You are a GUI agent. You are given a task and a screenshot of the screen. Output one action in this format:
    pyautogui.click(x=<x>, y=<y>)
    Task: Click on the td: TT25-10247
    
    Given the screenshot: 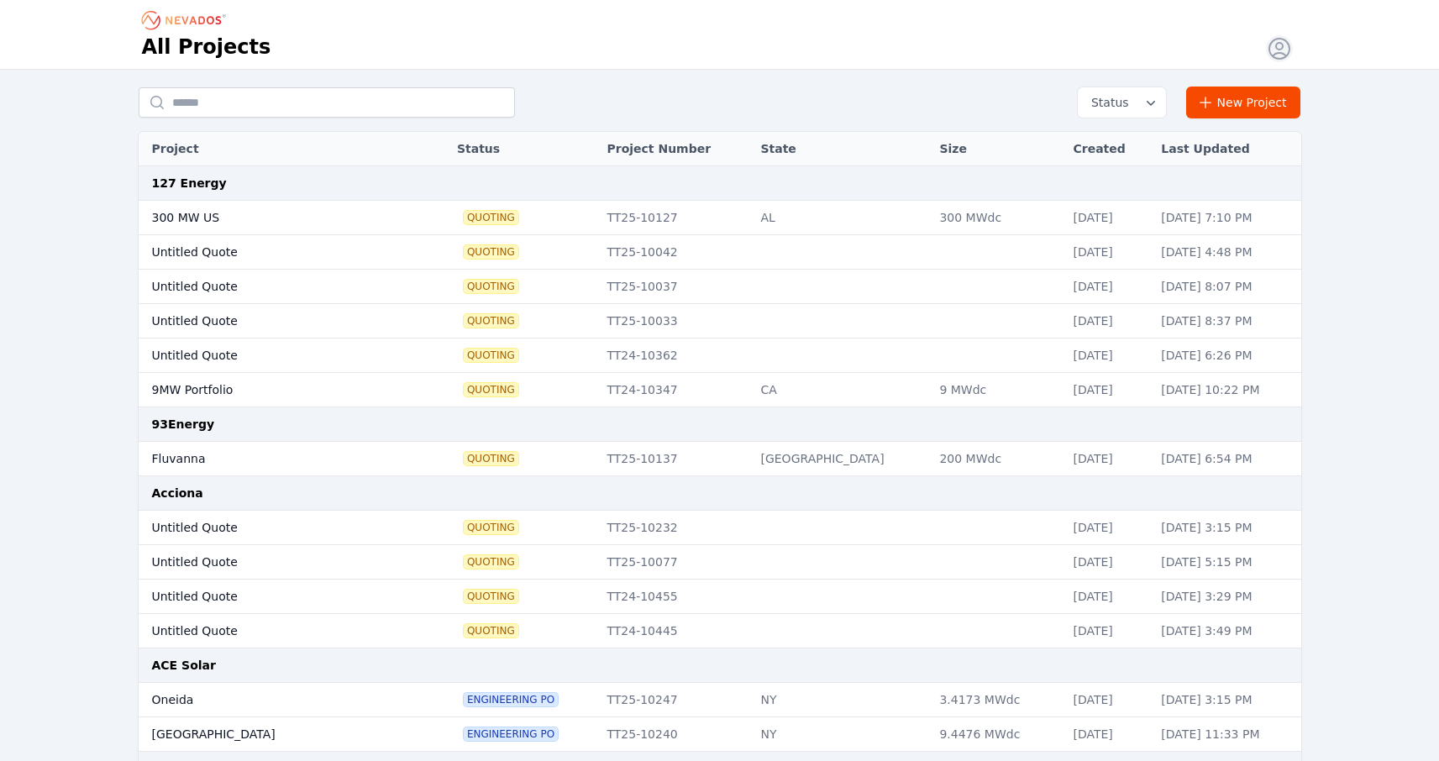 What is the action you would take?
    pyautogui.click(x=674, y=700)
    